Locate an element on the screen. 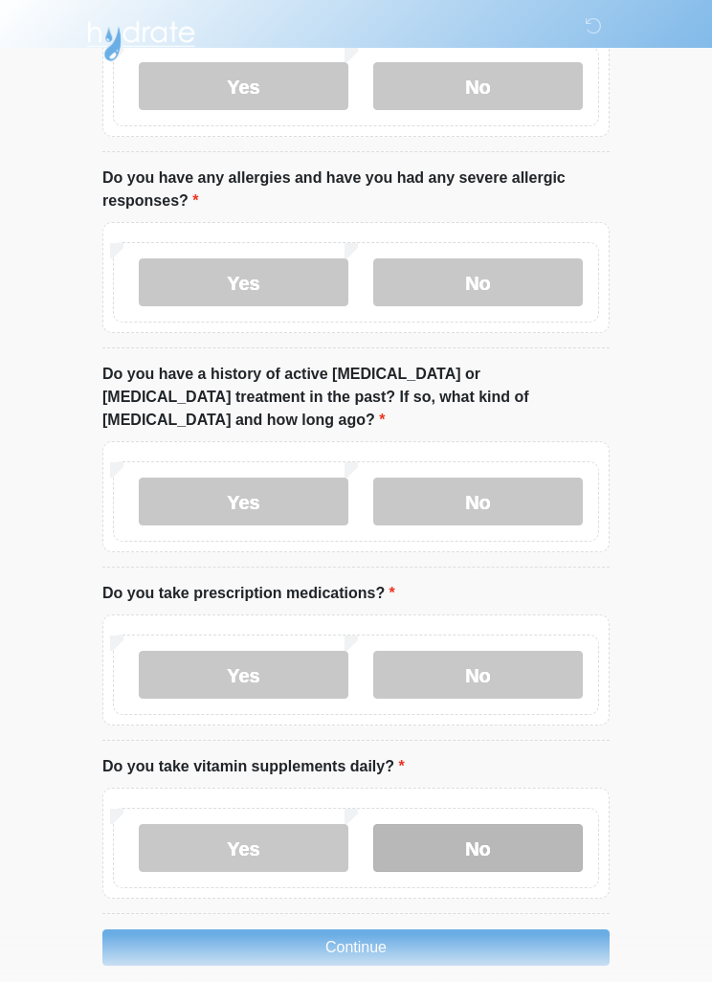 This screenshot has height=982, width=712. button: Continue is located at coordinates (356, 948).